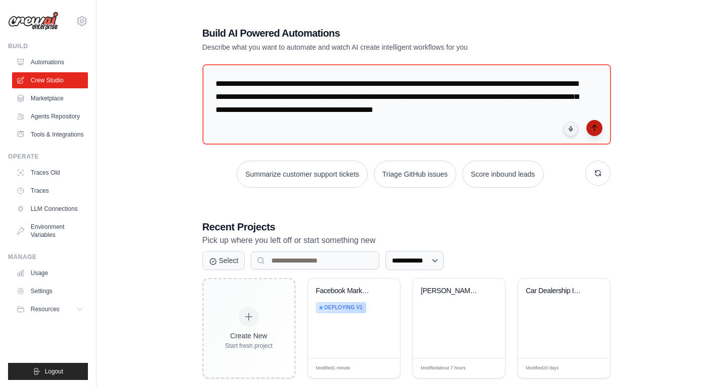 This screenshot has height=388, width=716. What do you see at coordinates (598, 173) in the screenshot?
I see `button: Get new suggestions` at bounding box center [598, 173].